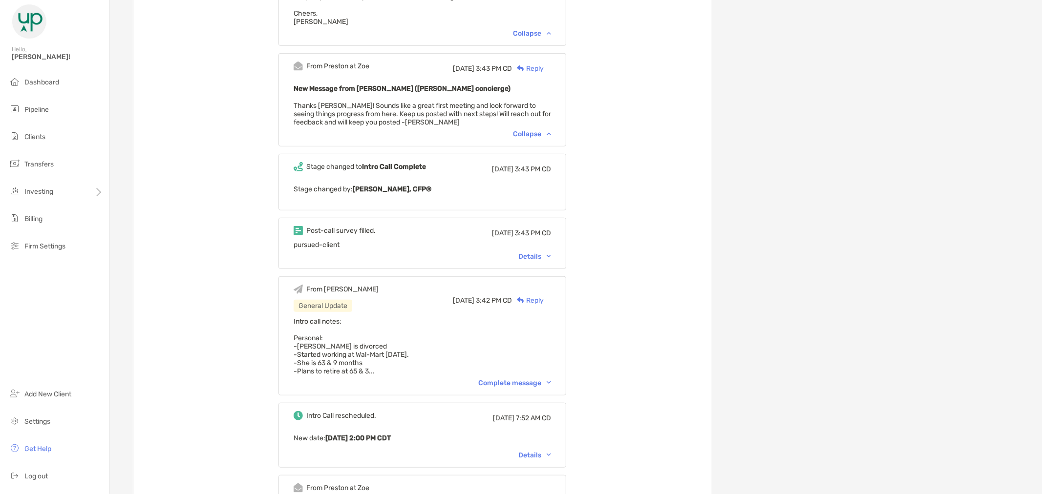 The height and width of the screenshot is (494, 1042). What do you see at coordinates (33, 219) in the screenshot?
I see `span: Billing` at bounding box center [33, 219].